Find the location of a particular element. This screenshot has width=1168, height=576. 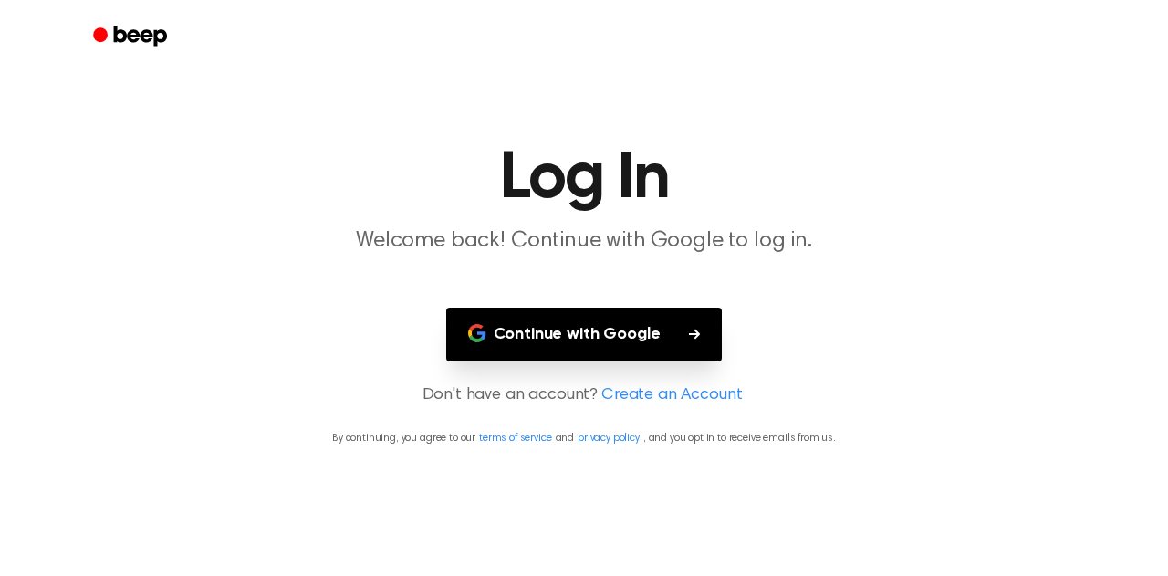

p: Don't have an account? is located at coordinates (584, 395).